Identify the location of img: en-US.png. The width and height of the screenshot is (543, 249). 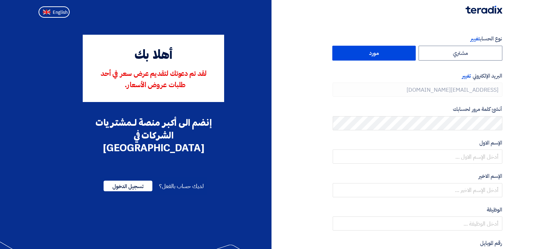
(47, 12).